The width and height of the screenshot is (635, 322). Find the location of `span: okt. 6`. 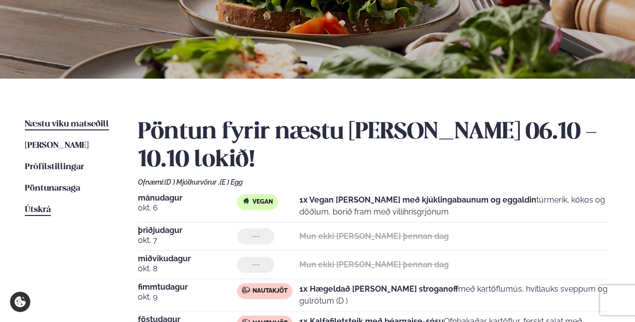

span: okt. 6 is located at coordinates (187, 208).